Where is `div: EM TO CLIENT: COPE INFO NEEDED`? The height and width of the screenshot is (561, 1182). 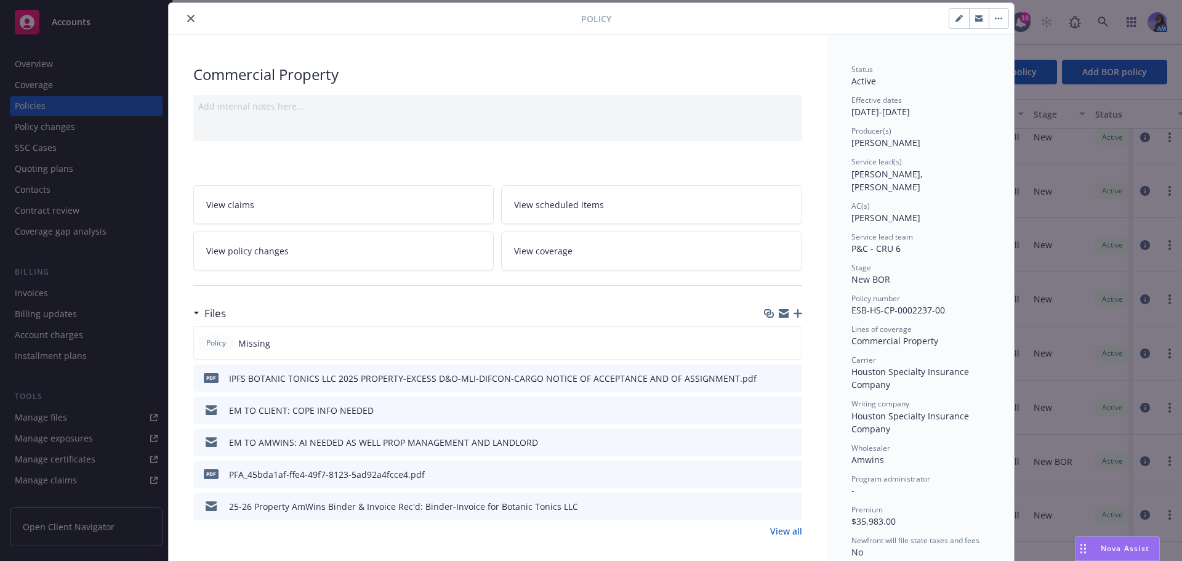 div: EM TO CLIENT: COPE INFO NEEDED is located at coordinates (301, 410).